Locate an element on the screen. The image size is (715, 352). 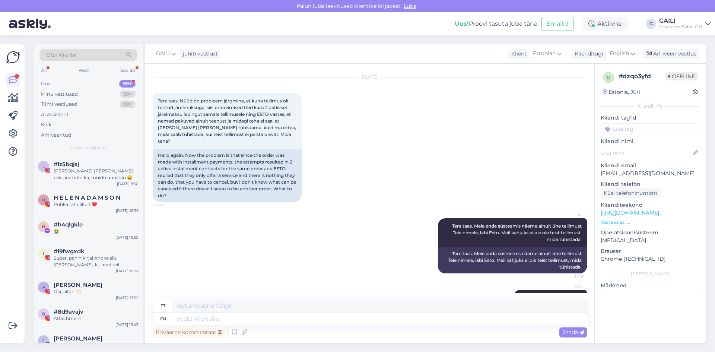
span: Otsi kliente is located at coordinates (61, 55).